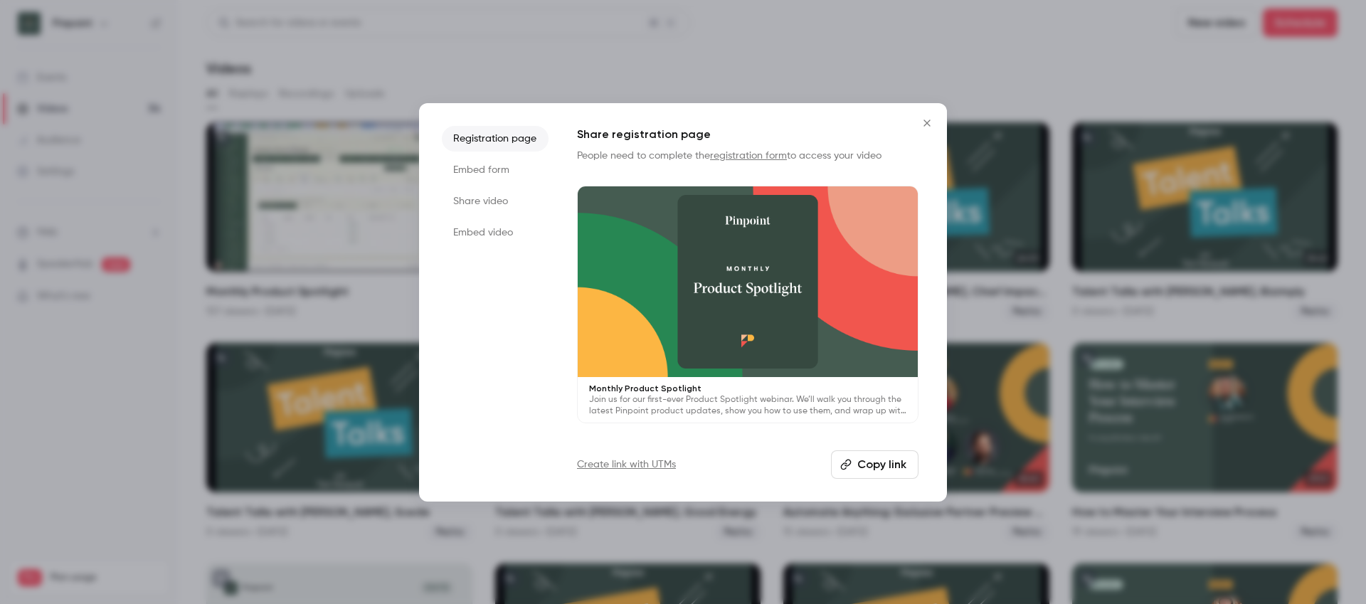  I want to click on a: Monthly Product SpotlightJoin us for our first-ever Product Spotlight webinar. We’ll walk you thr..., so click(748, 305).